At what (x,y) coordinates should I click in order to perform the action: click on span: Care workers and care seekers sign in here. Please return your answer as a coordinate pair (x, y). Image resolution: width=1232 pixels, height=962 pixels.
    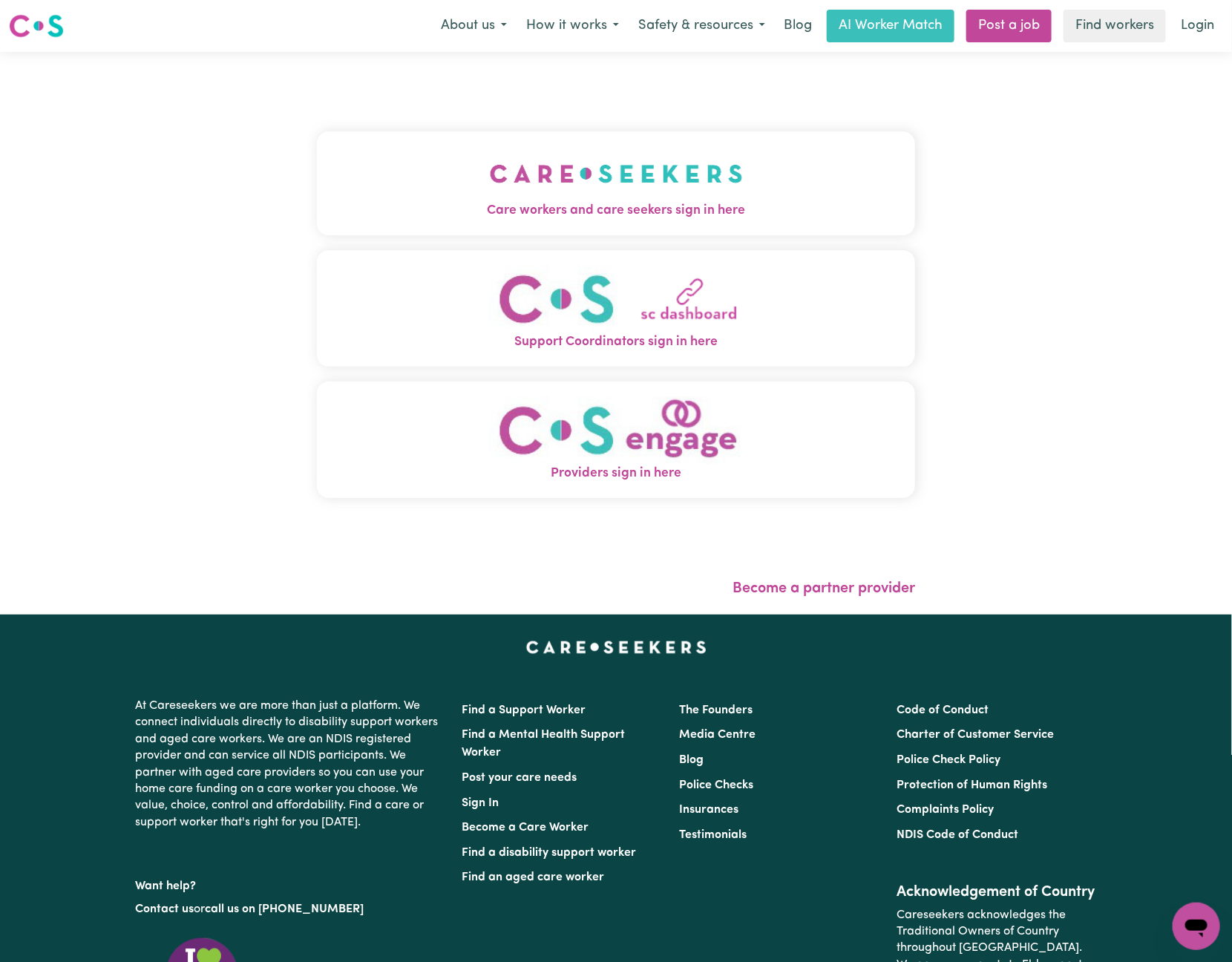
    Looking at the image, I should click on (616, 210).